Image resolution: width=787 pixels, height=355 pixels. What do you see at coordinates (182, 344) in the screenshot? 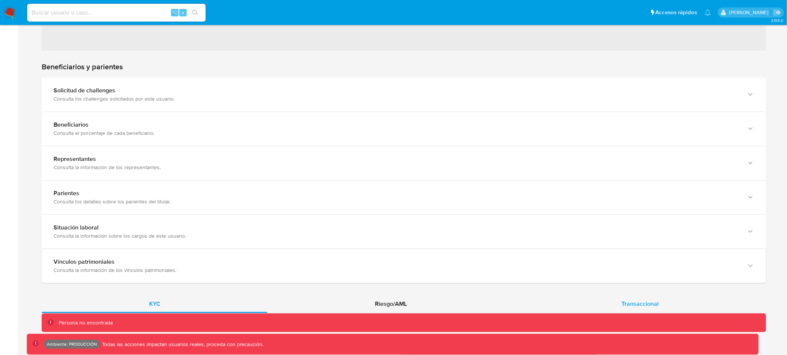
I see `p: Todas las acciones impactan usuarios reales, proceda con precaución.` at bounding box center [182, 344].